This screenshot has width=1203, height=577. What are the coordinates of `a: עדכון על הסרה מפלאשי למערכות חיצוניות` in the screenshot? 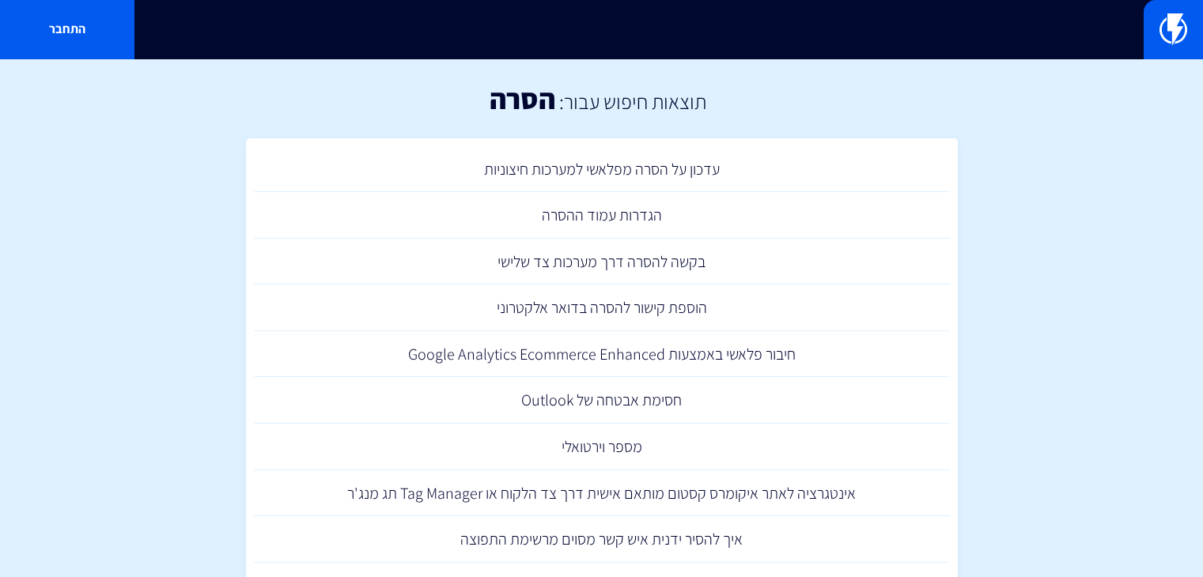 It's located at (602, 169).